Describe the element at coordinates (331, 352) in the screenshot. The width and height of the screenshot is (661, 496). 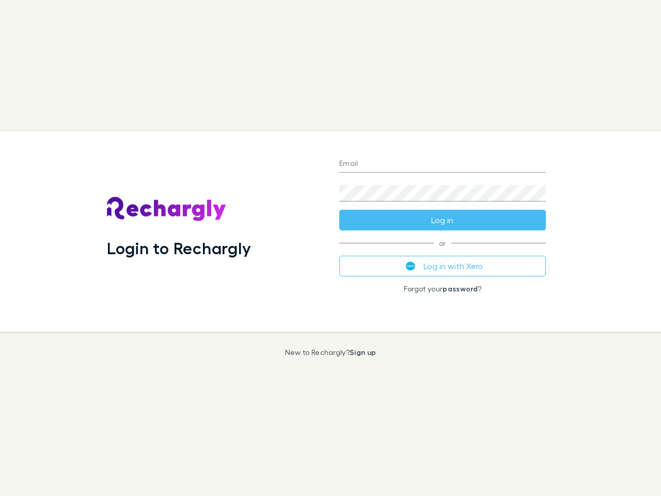
I see `p: New to Rechargly?` at that location.